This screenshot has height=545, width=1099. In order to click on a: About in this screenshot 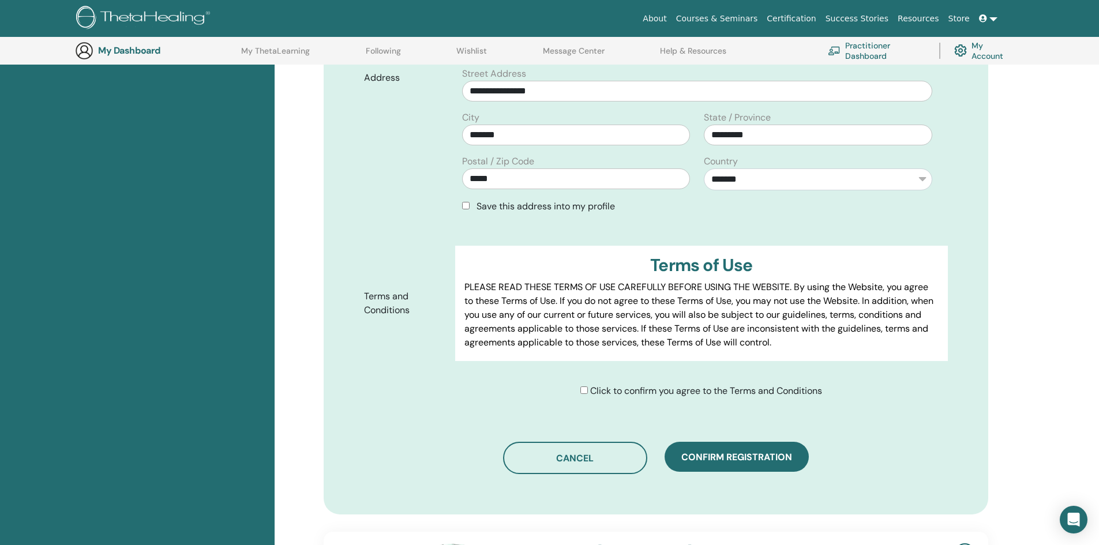, I will do `click(654, 18)`.